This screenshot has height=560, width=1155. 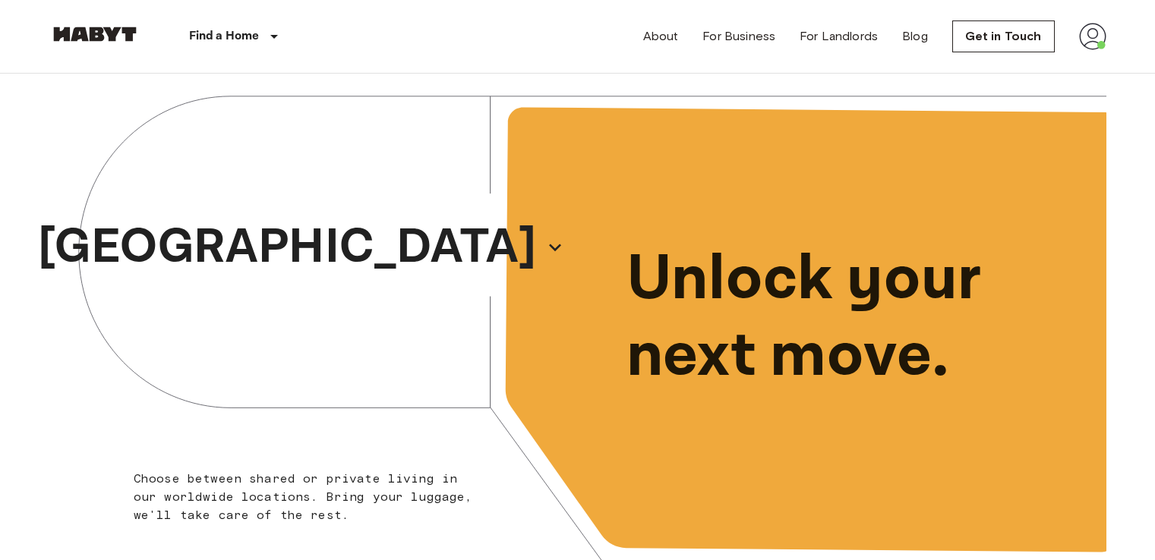 I want to click on img: avatar, so click(x=1092, y=36).